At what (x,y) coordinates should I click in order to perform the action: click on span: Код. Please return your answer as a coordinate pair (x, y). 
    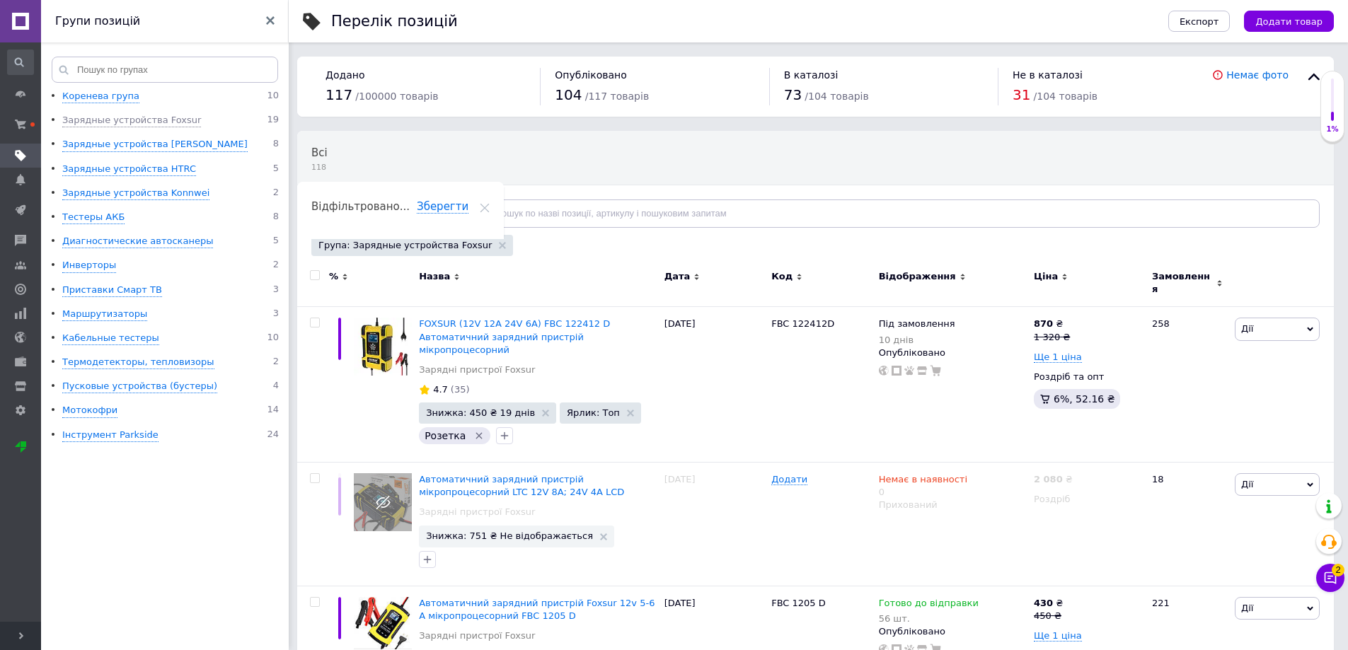
    Looking at the image, I should click on (782, 277).